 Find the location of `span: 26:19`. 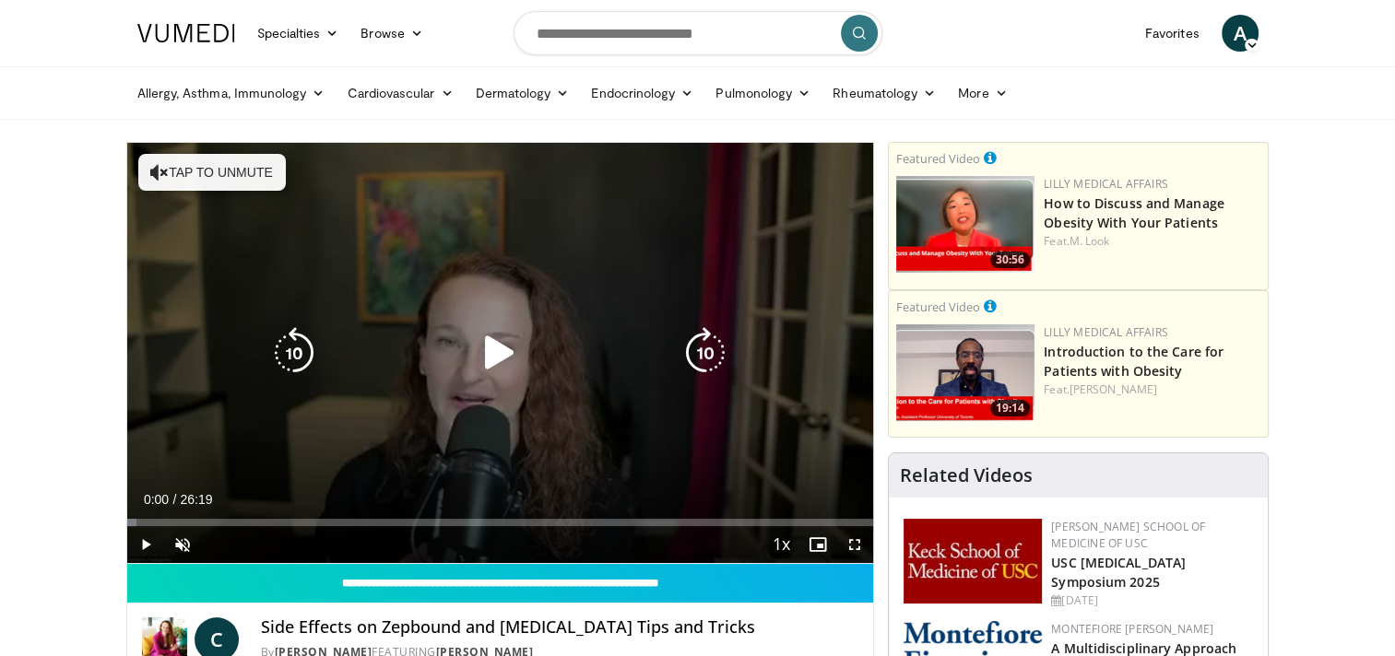

span: 26:19 is located at coordinates (195, 500).